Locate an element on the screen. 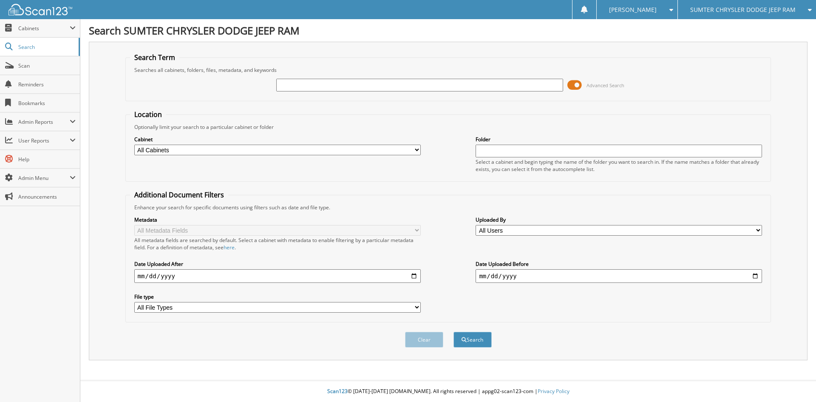 This screenshot has height=402, width=816. a: here is located at coordinates (229, 247).